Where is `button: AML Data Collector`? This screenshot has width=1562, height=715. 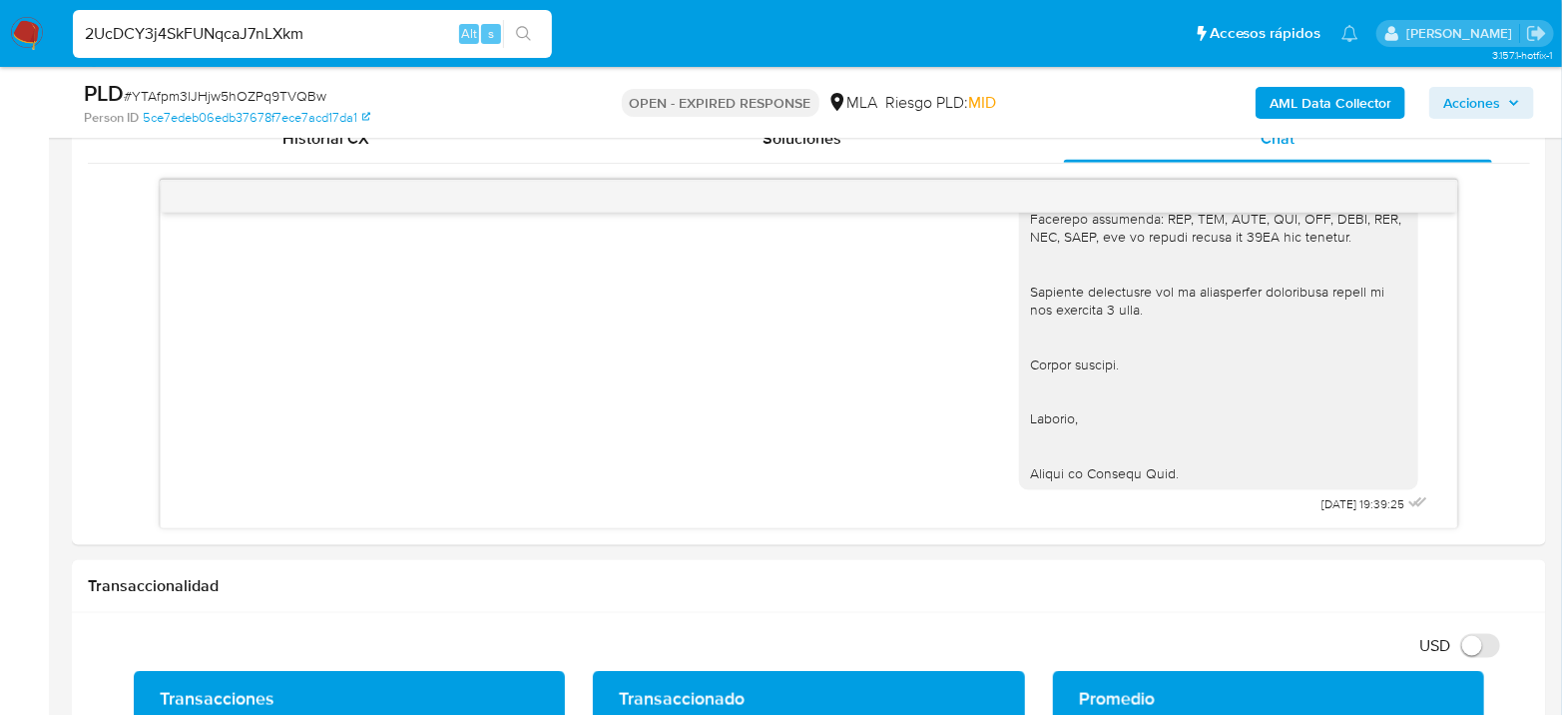 button: AML Data Collector is located at coordinates (1330, 103).